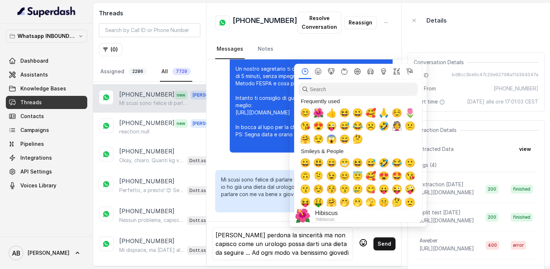 Image resolution: width=550 pixels, height=269 pixels. What do you see at coordinates (152, 220) in the screenshot?
I see `p: Nessun problema, capisco. 😊 Ti ricordo che la chiamata è breve, gratuita e senza impegno, pensata...` at bounding box center [152, 220].